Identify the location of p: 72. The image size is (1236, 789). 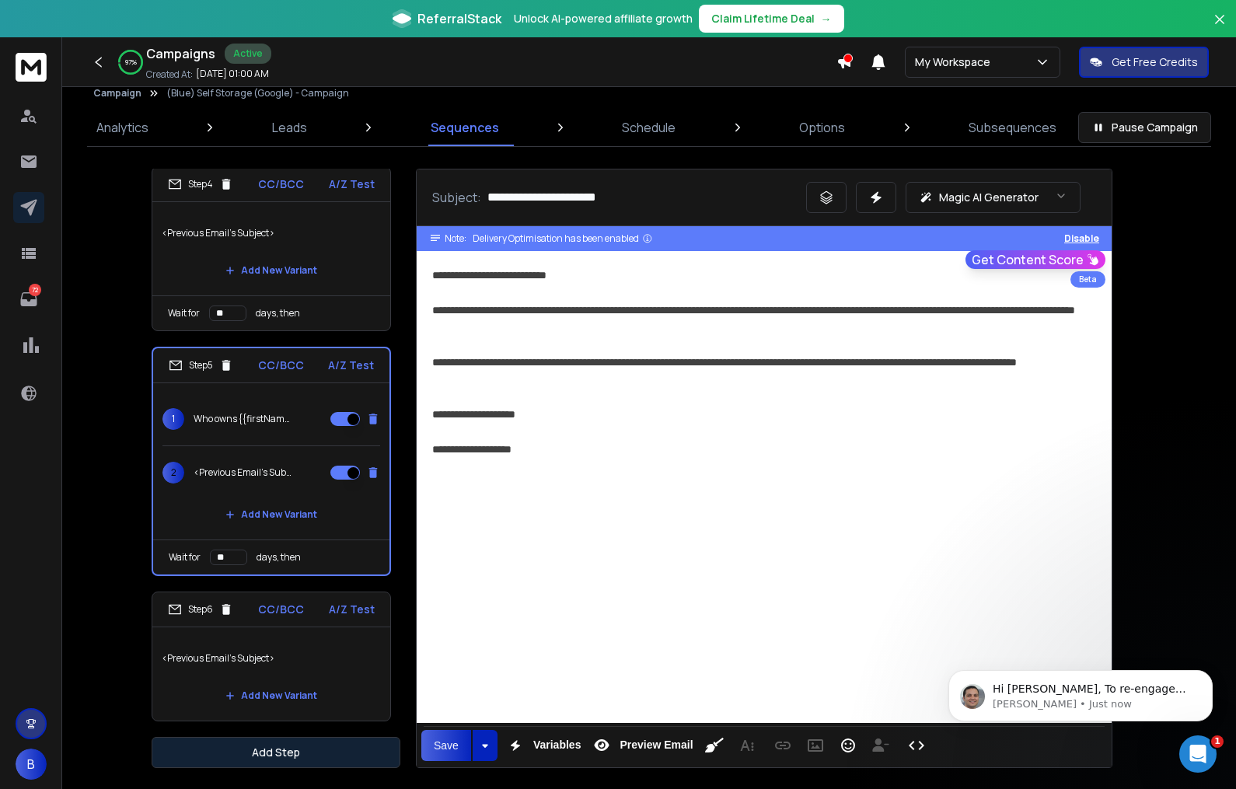
(35, 290).